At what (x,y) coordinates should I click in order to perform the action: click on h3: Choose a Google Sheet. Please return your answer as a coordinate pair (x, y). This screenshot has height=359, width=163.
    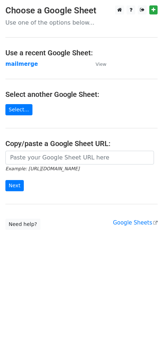
    Looking at the image, I should click on (82, 10).